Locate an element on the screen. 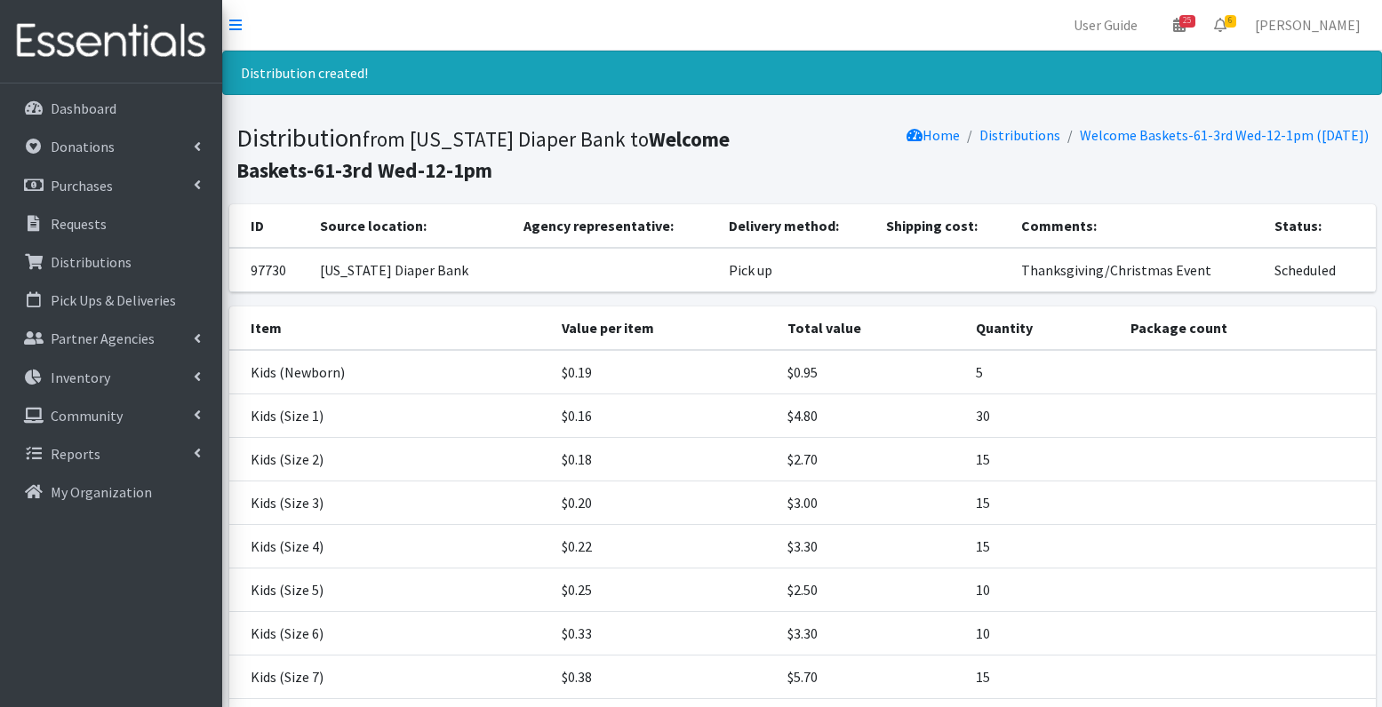  th: Shipping cost: is located at coordinates (943, 226).